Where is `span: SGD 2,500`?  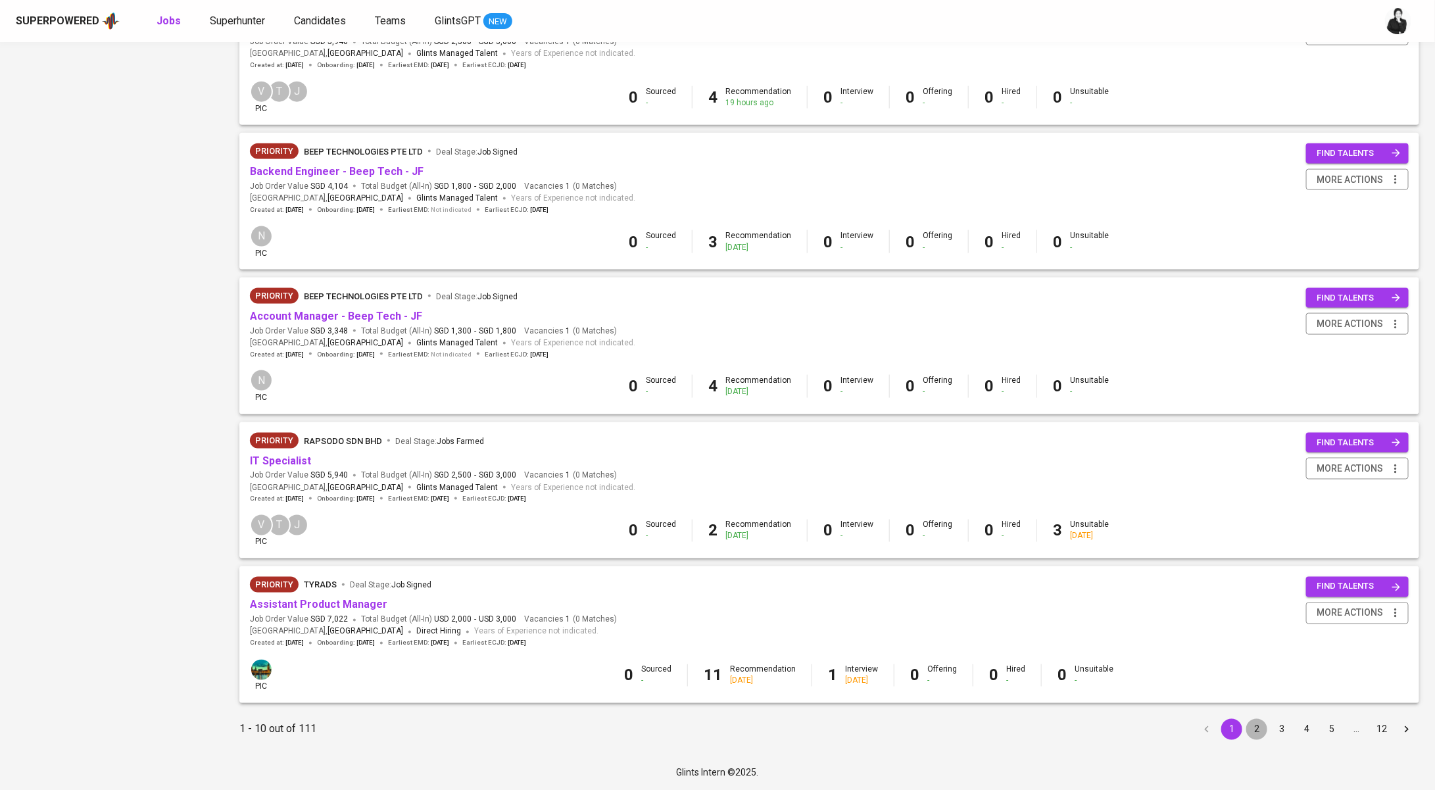
span: SGD 2,500 is located at coordinates (452, 475).